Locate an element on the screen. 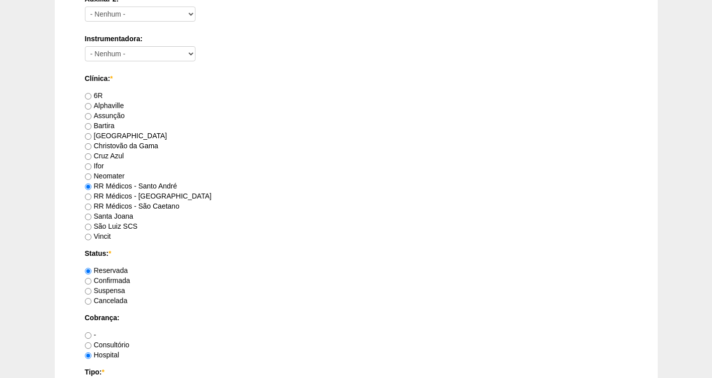  label: 6R is located at coordinates (94, 95).